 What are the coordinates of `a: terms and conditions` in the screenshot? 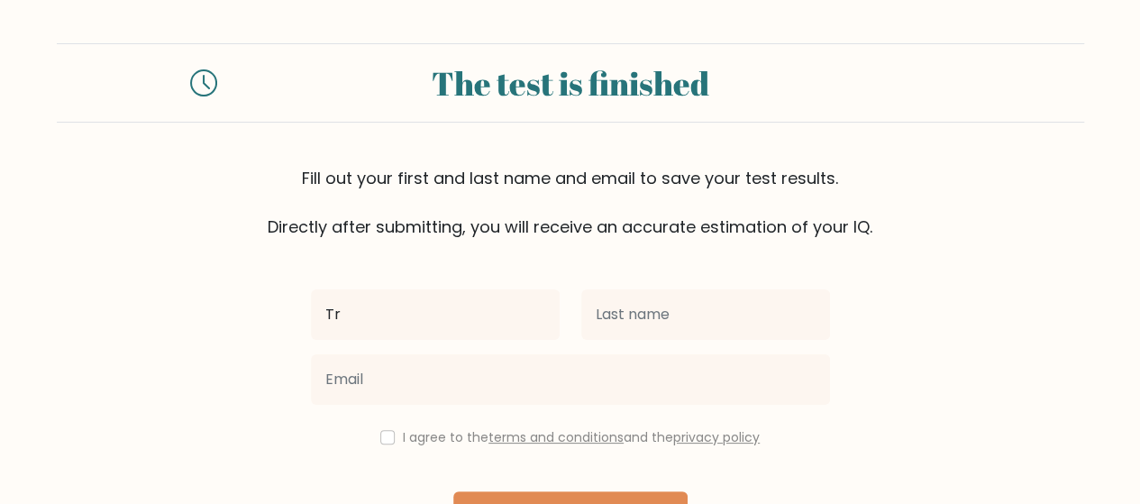 It's located at (556, 437).